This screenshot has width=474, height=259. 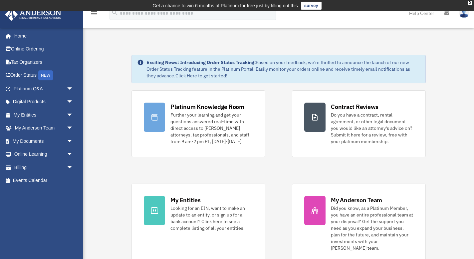 What do you see at coordinates (44, 49) in the screenshot?
I see `a: Online Ordering` at bounding box center [44, 49].